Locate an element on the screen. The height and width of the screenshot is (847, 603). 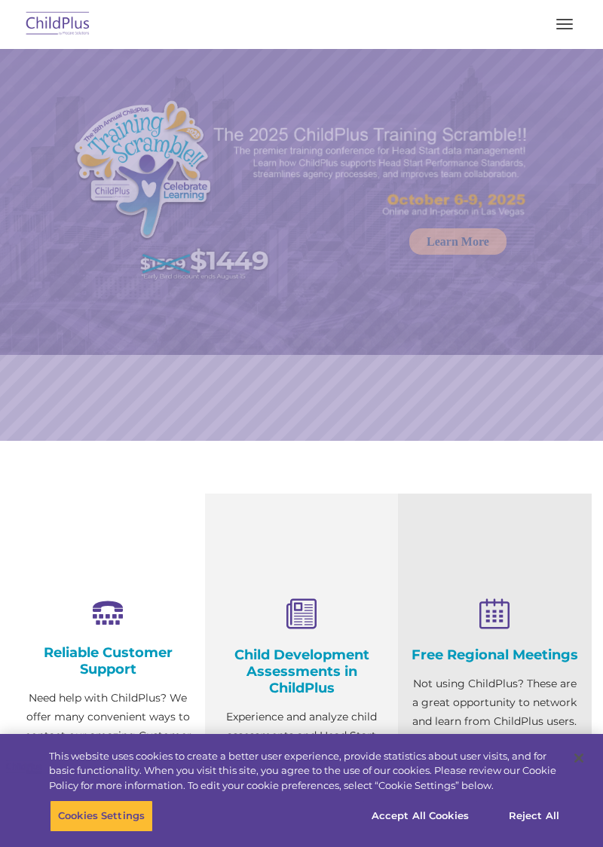
p: Experience and analyze child assessments and Head Start data management in one system with zero c... is located at coordinates (301, 764).